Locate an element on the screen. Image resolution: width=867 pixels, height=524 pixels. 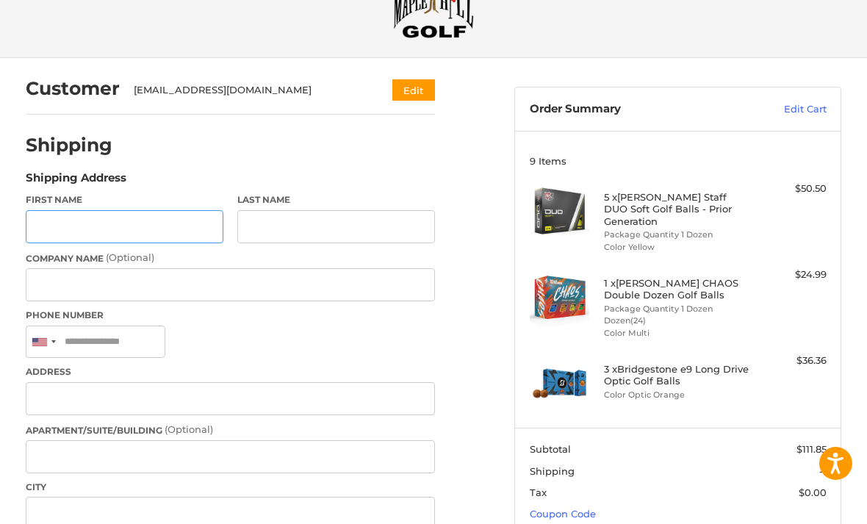
h3: Order Summary is located at coordinates (631, 110).